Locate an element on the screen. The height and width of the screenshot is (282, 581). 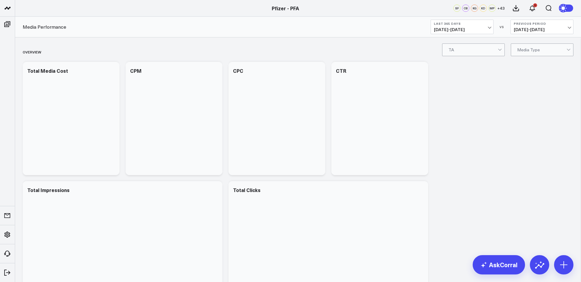
div: CPM is located at coordinates (136, 71).